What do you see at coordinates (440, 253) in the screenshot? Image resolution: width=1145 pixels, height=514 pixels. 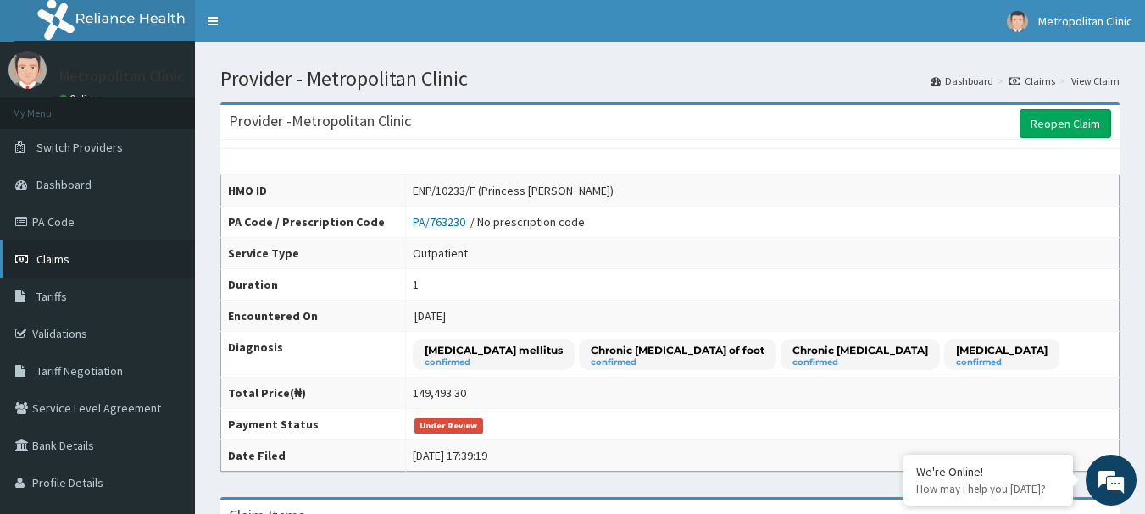 I see `div: Outpatient` at bounding box center [440, 253].